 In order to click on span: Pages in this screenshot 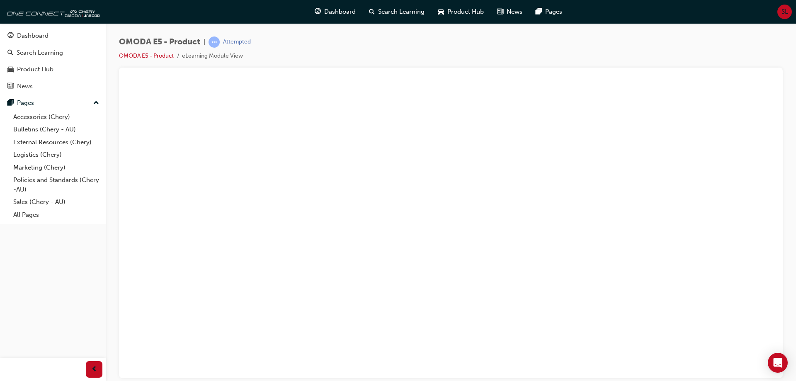, I will do `click(553, 12)`.